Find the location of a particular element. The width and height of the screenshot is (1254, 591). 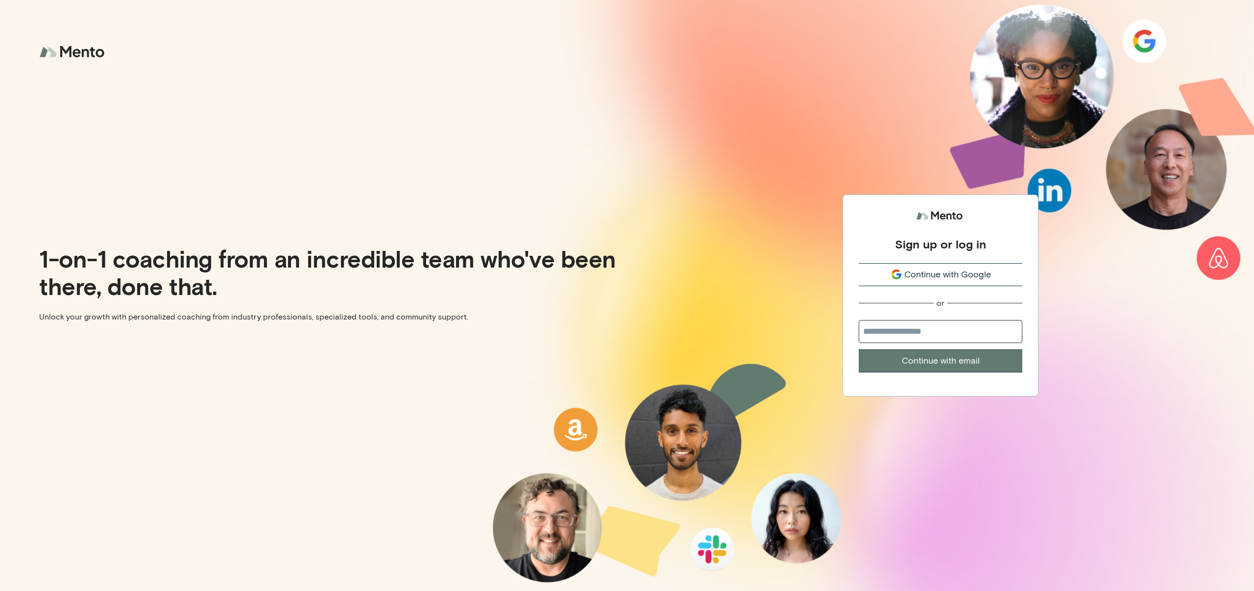

img: logo.svg is located at coordinates (940, 216).